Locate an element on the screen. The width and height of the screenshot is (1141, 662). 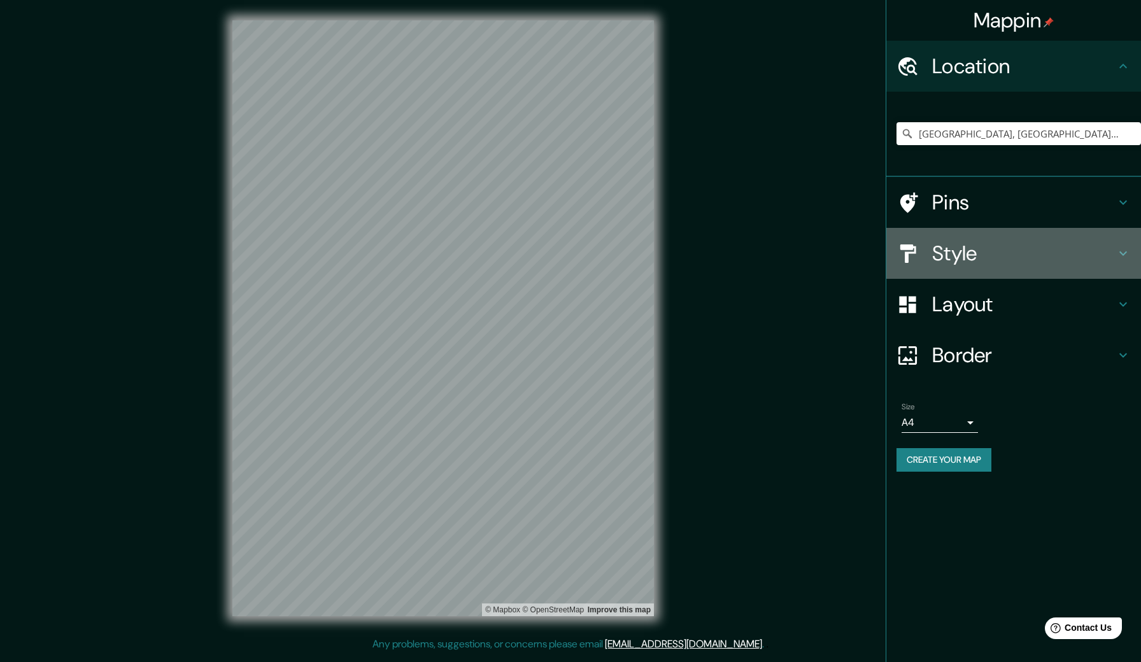
h4: Style is located at coordinates (1023, 253).